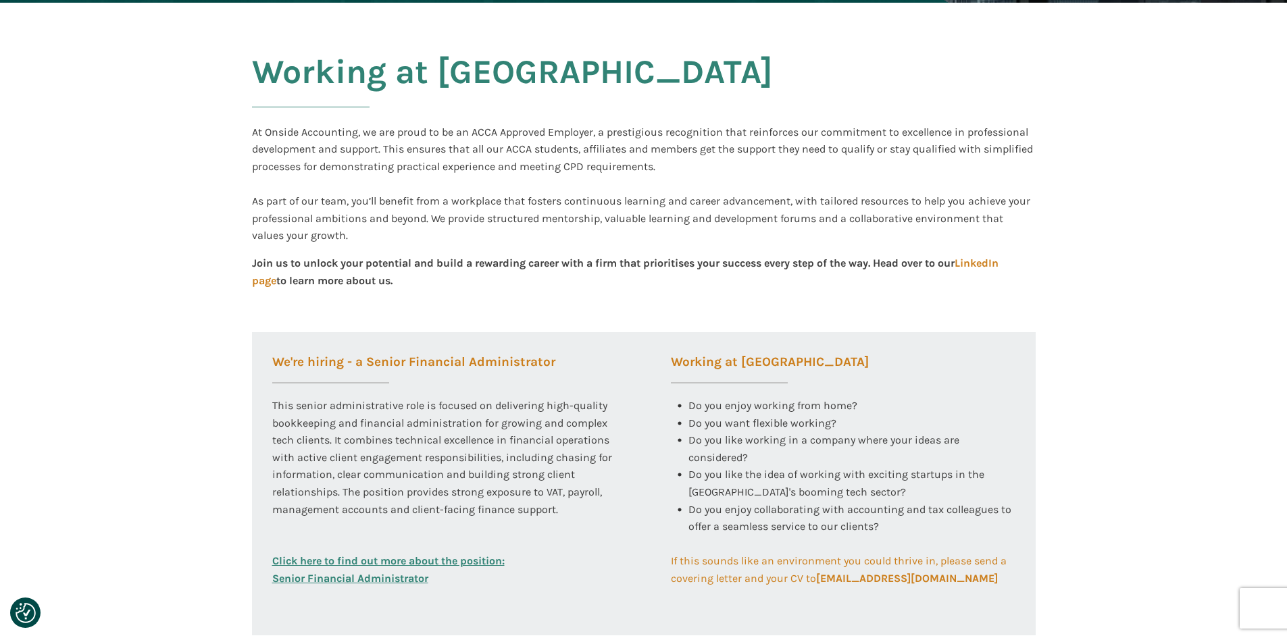  What do you see at coordinates (851, 518) in the screenshot?
I see `span: Do you enjoy collaborating with accounting and tax colleagues to offer a seamless service to our ...` at bounding box center [851, 518].